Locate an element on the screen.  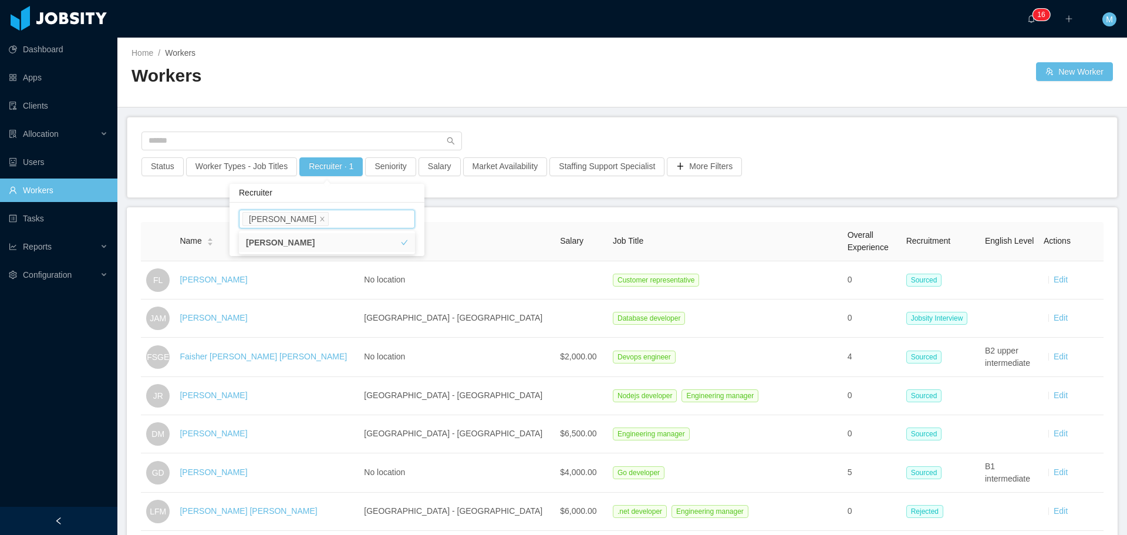
span: GD is located at coordinates (158, 473).